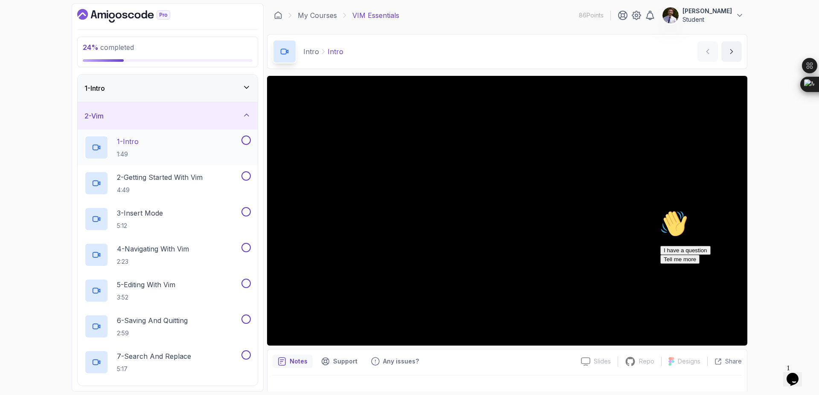 The width and height of the screenshot is (819, 395). What do you see at coordinates (80, 30) in the screenshot?
I see `div: 👋Hi! How can we help?I have a questionTell me more` at bounding box center [80, 30].